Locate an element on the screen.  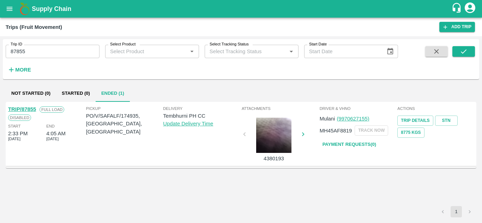
a: Add Trip is located at coordinates (457, 27).